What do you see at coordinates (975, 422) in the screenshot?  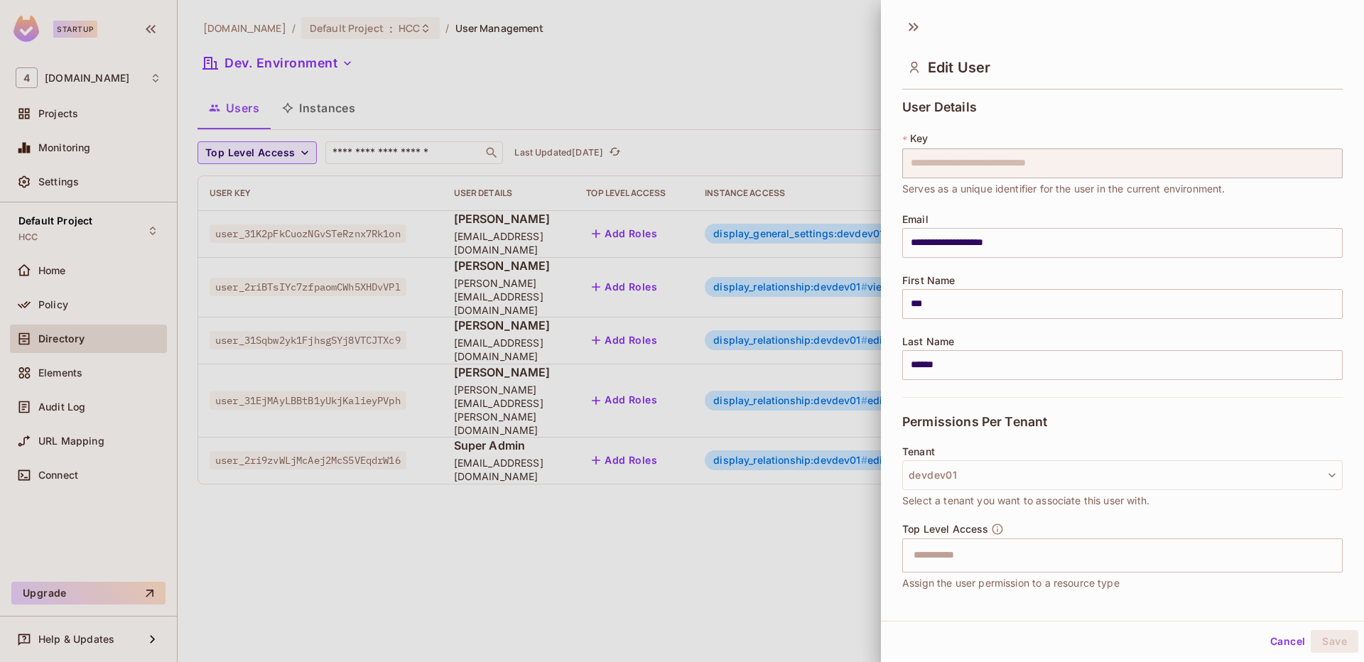 I see `span: Permissions Per Tenant` at bounding box center [975, 422].